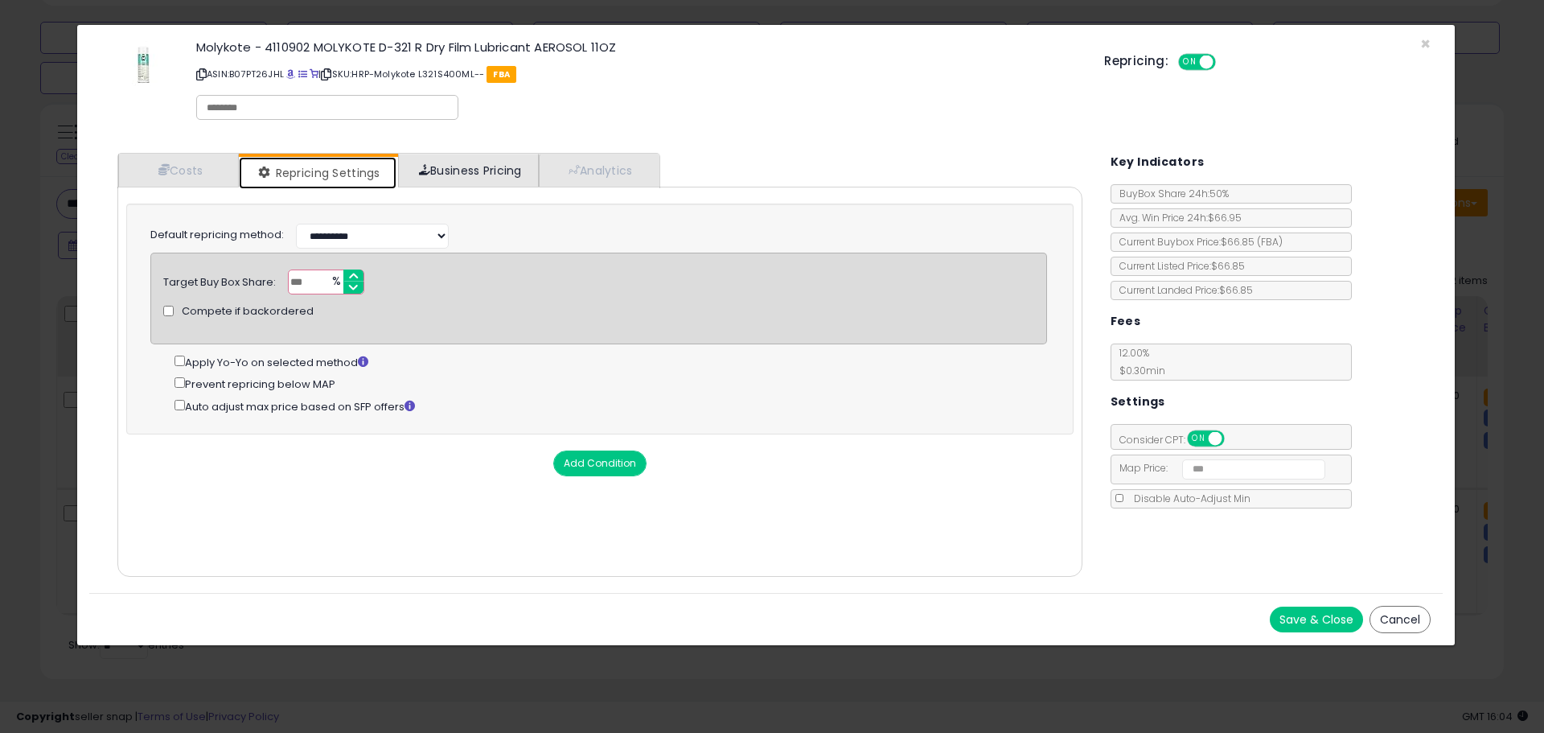 This screenshot has height=733, width=1544. What do you see at coordinates (302, 74) in the screenshot?
I see `a: All offer listings` at bounding box center [302, 74].